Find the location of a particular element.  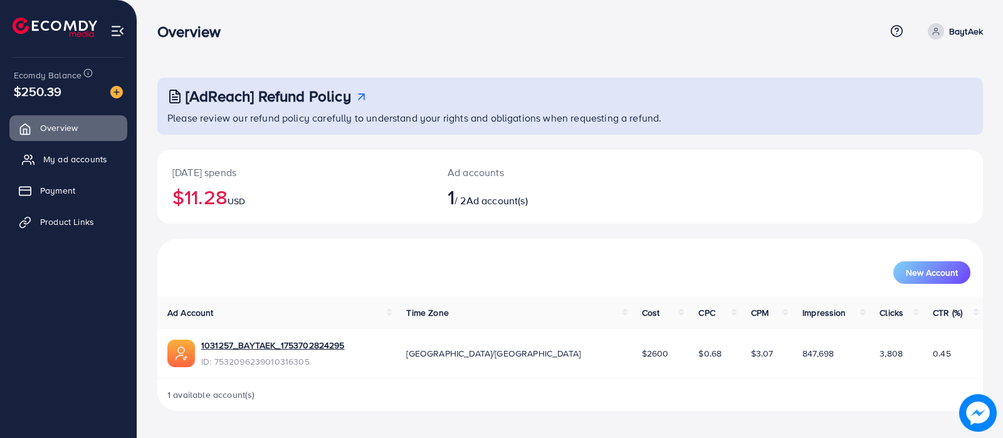

span: ID: 7532096239010316305 is located at coordinates (273, 362).